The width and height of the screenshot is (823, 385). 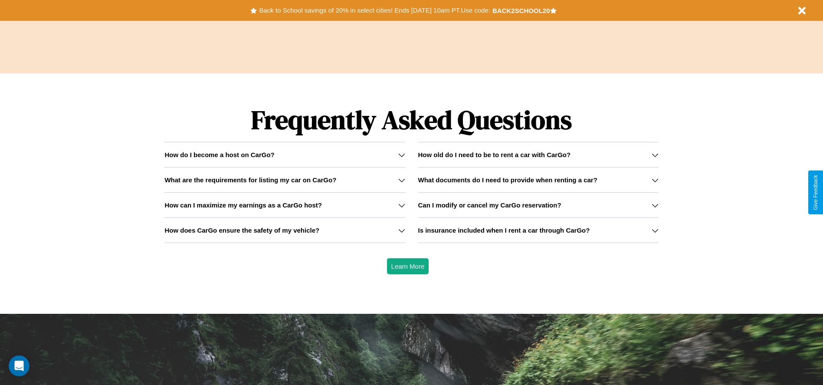 What do you see at coordinates (219, 154) in the screenshot?
I see `h3: How do I become a host on CarGo?` at bounding box center [219, 154].